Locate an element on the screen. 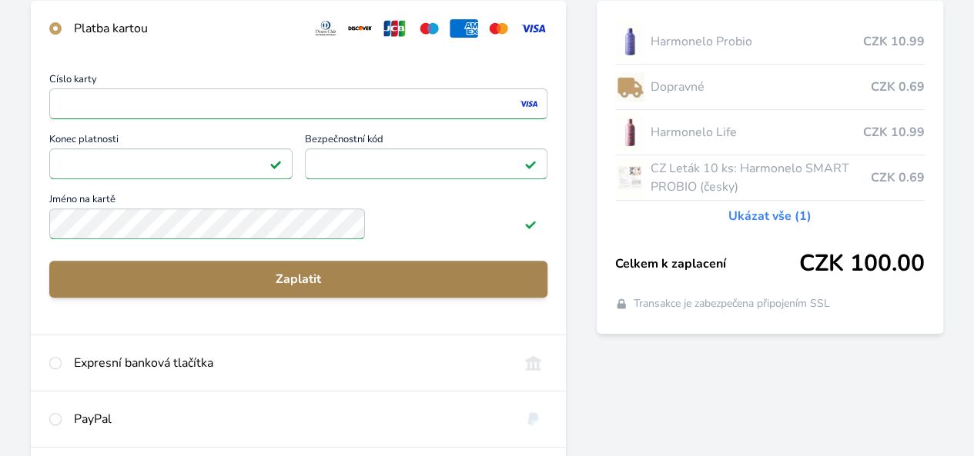 This screenshot has width=974, height=456. span: Dopravné is located at coordinates (760, 87).